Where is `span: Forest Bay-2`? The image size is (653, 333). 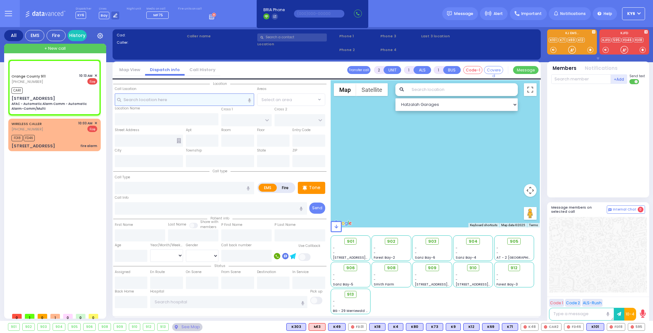 span: Forest Bay-2 is located at coordinates (384, 257).